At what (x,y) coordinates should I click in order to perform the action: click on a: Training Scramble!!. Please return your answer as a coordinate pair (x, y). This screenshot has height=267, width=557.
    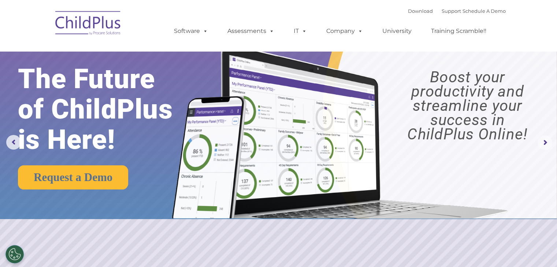
    Looking at the image, I should click on (458, 31).